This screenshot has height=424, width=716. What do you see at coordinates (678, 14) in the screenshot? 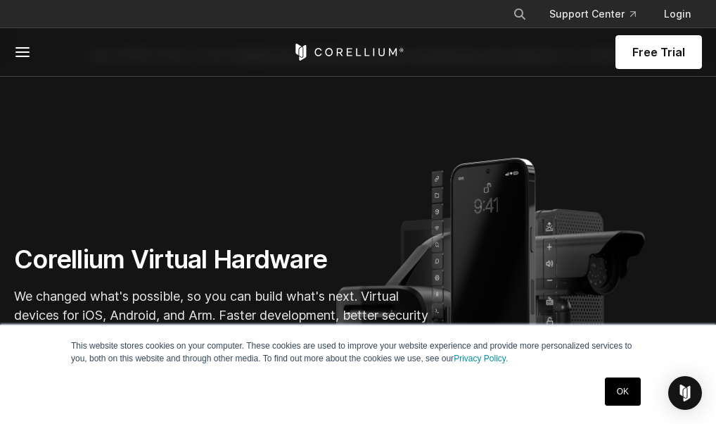
I see `a: Login` at bounding box center [678, 14].